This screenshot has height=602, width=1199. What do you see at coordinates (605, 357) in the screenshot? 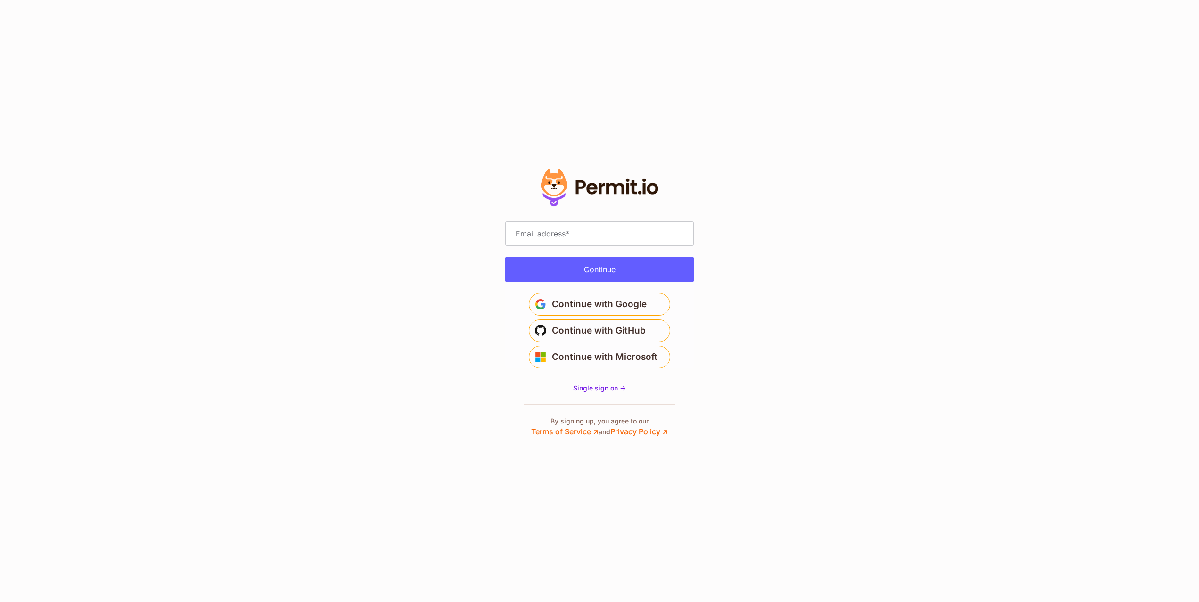
I see `span: Continue with Microsoft` at bounding box center [605, 357].